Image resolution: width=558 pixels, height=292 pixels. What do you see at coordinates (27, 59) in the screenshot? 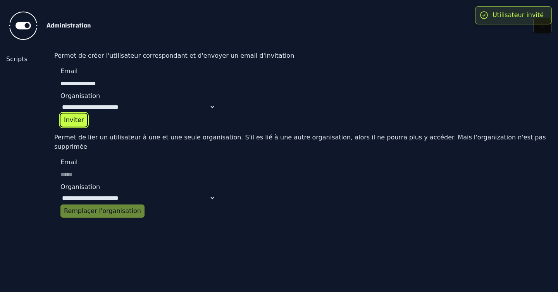
I see `a: Scripts` at bounding box center [27, 59].